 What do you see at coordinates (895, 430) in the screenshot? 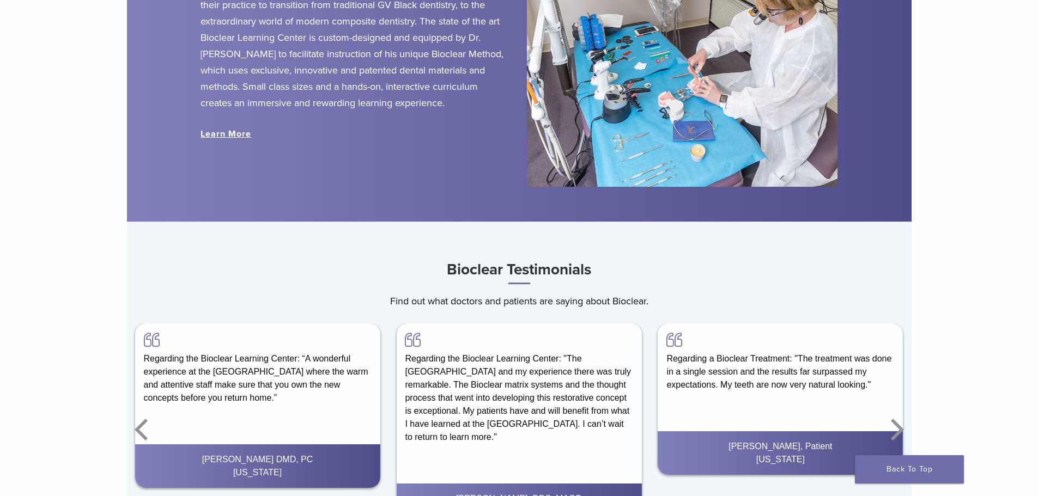
I see `button: Next` at bounding box center [895, 430].